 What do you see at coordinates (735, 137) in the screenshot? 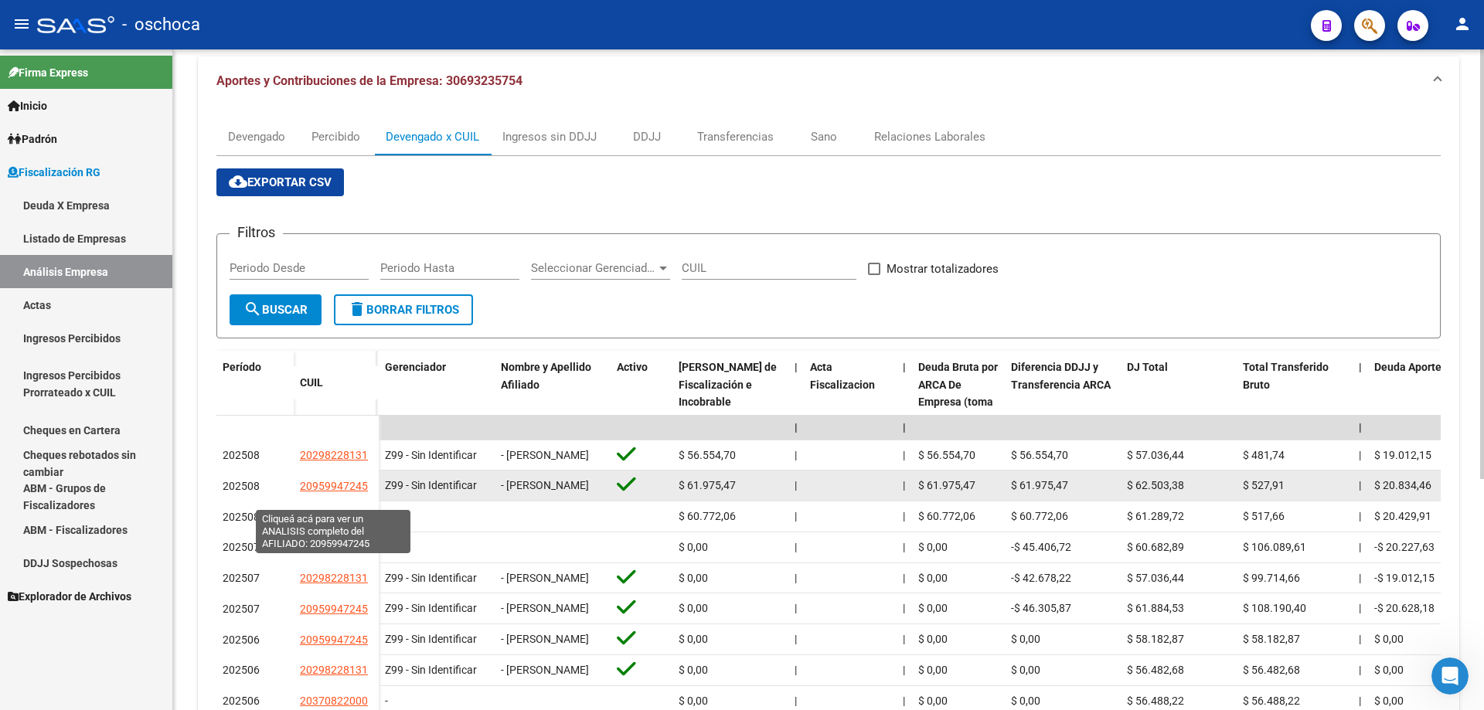
I see `div: Transferencias` at bounding box center [735, 137].